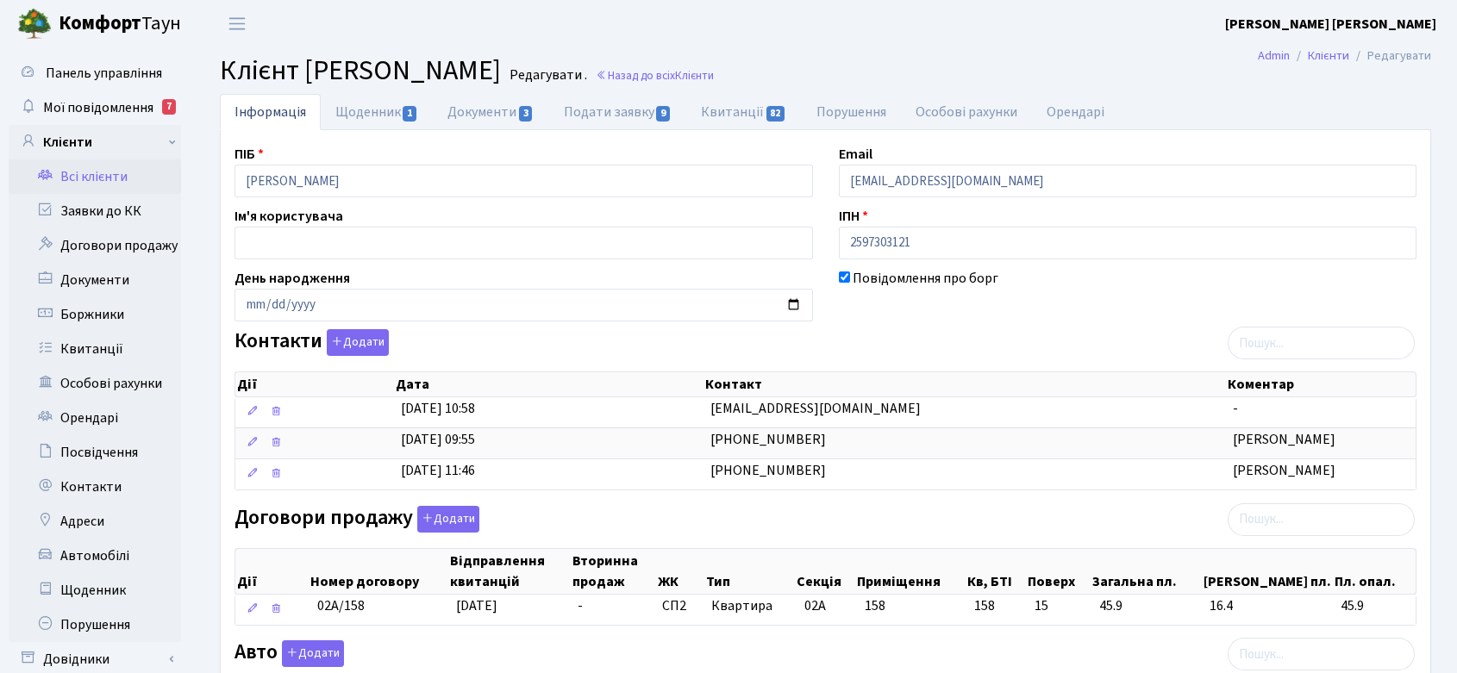 The height and width of the screenshot is (673, 1457). I want to click on a: Боржники, so click(95, 315).